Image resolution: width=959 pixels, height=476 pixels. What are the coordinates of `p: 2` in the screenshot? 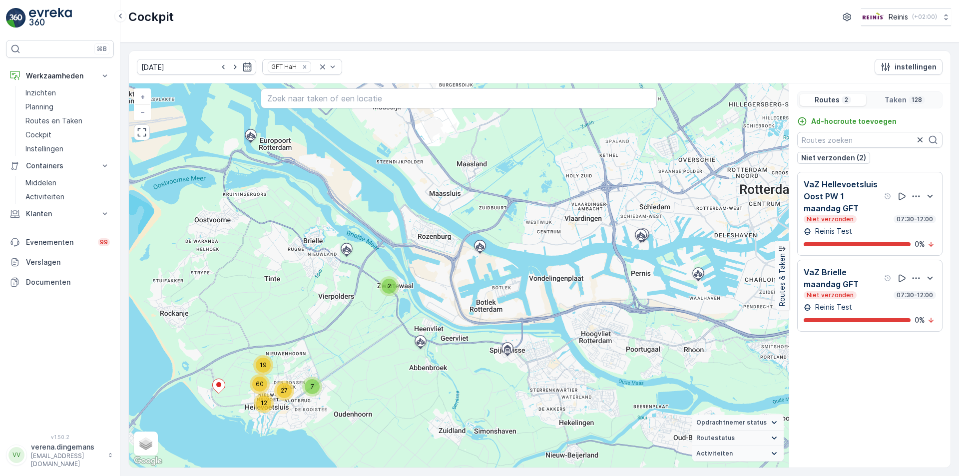 It's located at (846, 100).